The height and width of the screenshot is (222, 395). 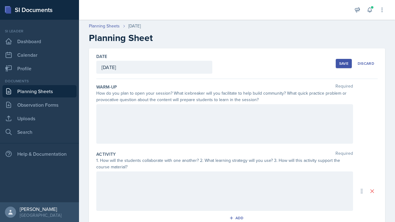 I want to click on button: Save, so click(x=344, y=64).